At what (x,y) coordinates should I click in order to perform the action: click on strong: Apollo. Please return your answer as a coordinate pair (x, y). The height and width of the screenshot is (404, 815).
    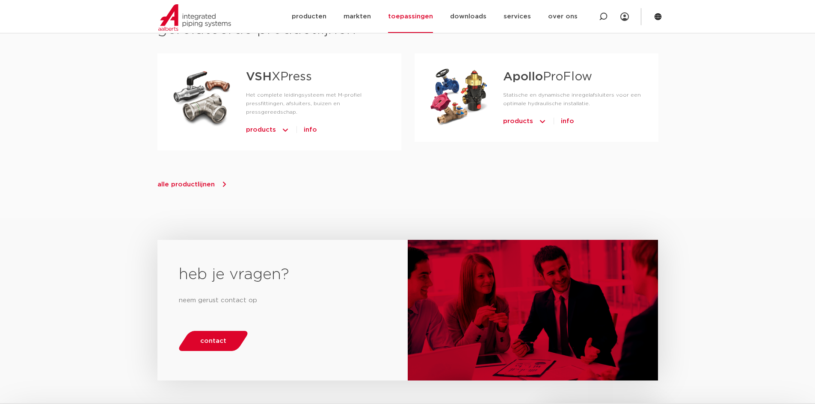
    Looking at the image, I should click on (523, 77).